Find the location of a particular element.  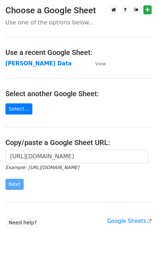

a: View is located at coordinates (97, 64).